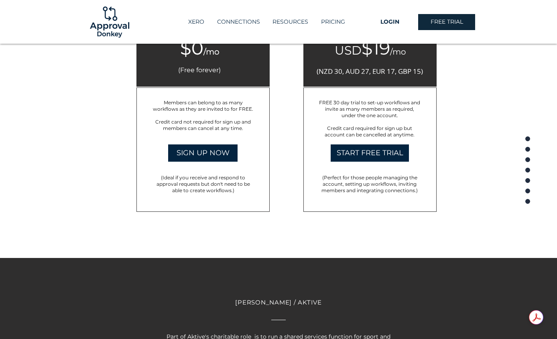 This screenshot has height=339, width=557. Describe the element at coordinates (200, 70) in the screenshot. I see `span: (Free forever)` at that location.